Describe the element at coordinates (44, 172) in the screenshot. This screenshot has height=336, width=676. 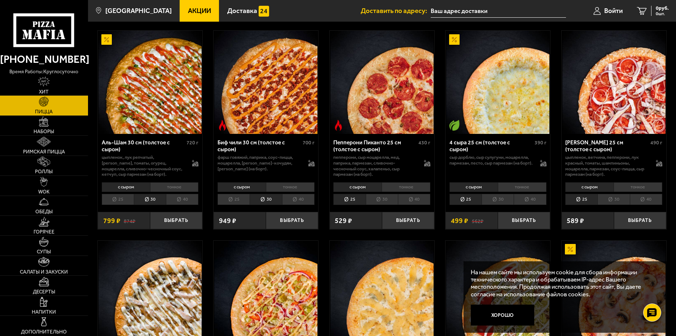
I see `span: Роллы` at that location.